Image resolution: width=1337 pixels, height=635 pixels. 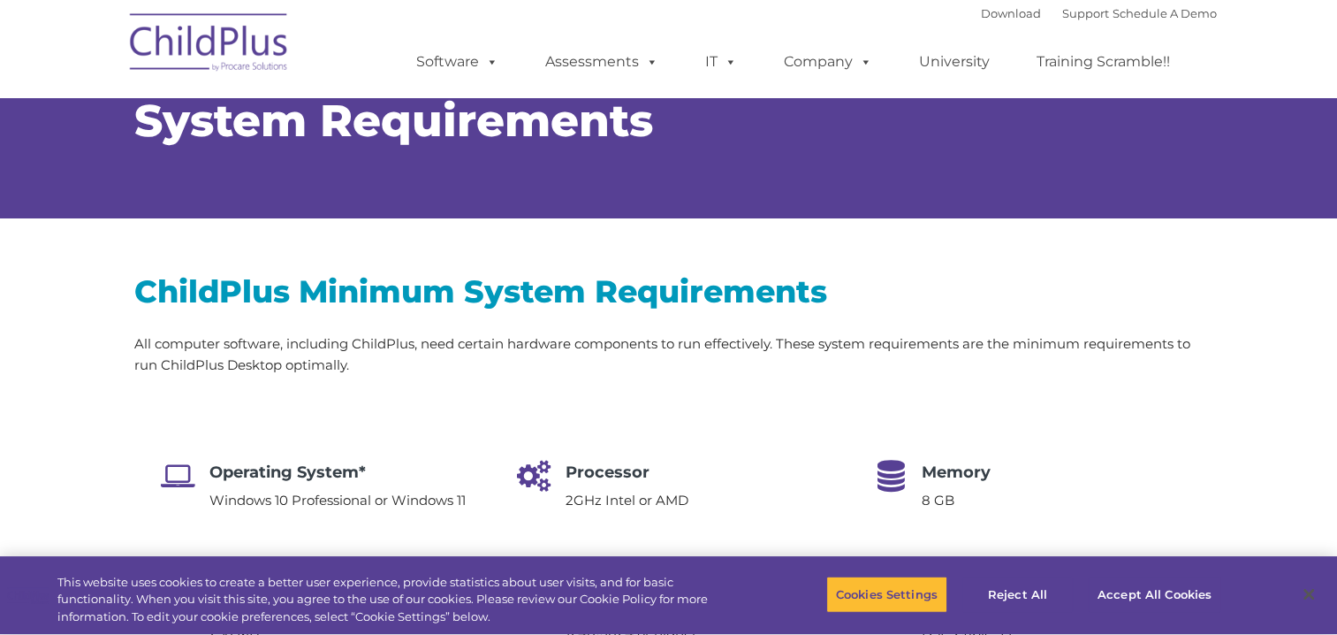 What do you see at coordinates (457, 62) in the screenshot?
I see `a: Software` at bounding box center [457, 62].